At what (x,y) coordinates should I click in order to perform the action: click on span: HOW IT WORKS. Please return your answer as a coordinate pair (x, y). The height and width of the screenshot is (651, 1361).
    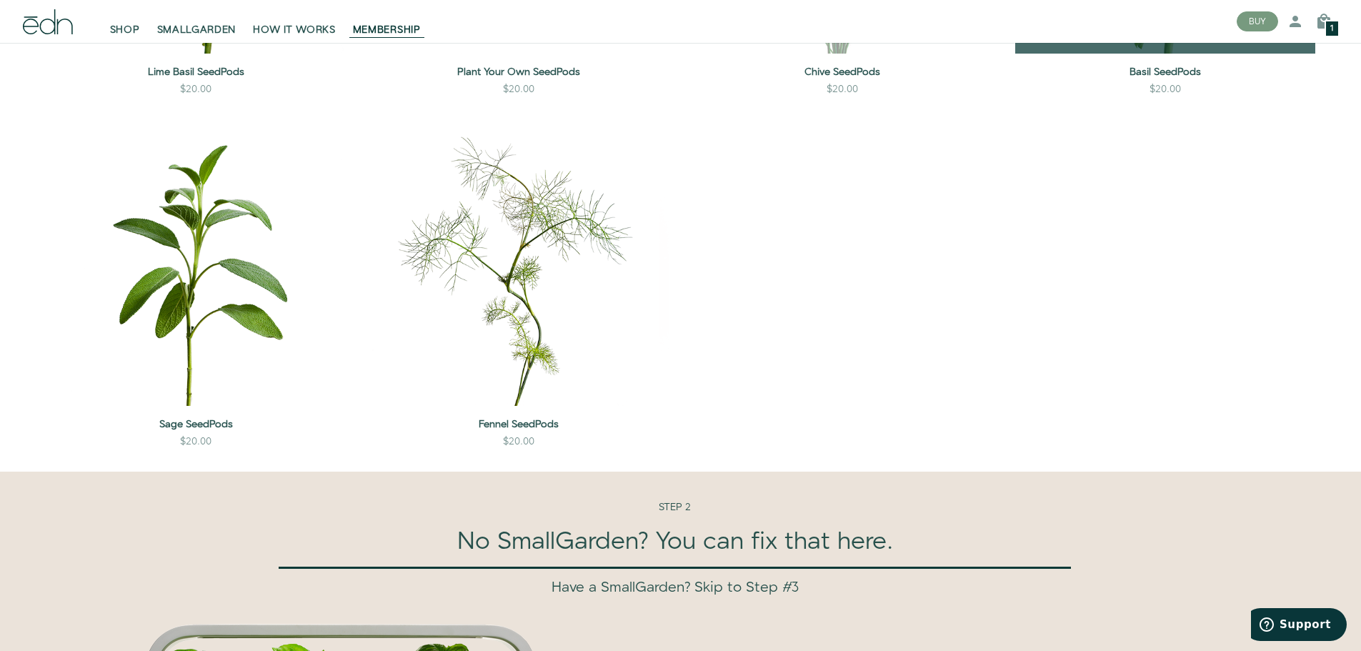
    Looking at the image, I should click on (294, 30).